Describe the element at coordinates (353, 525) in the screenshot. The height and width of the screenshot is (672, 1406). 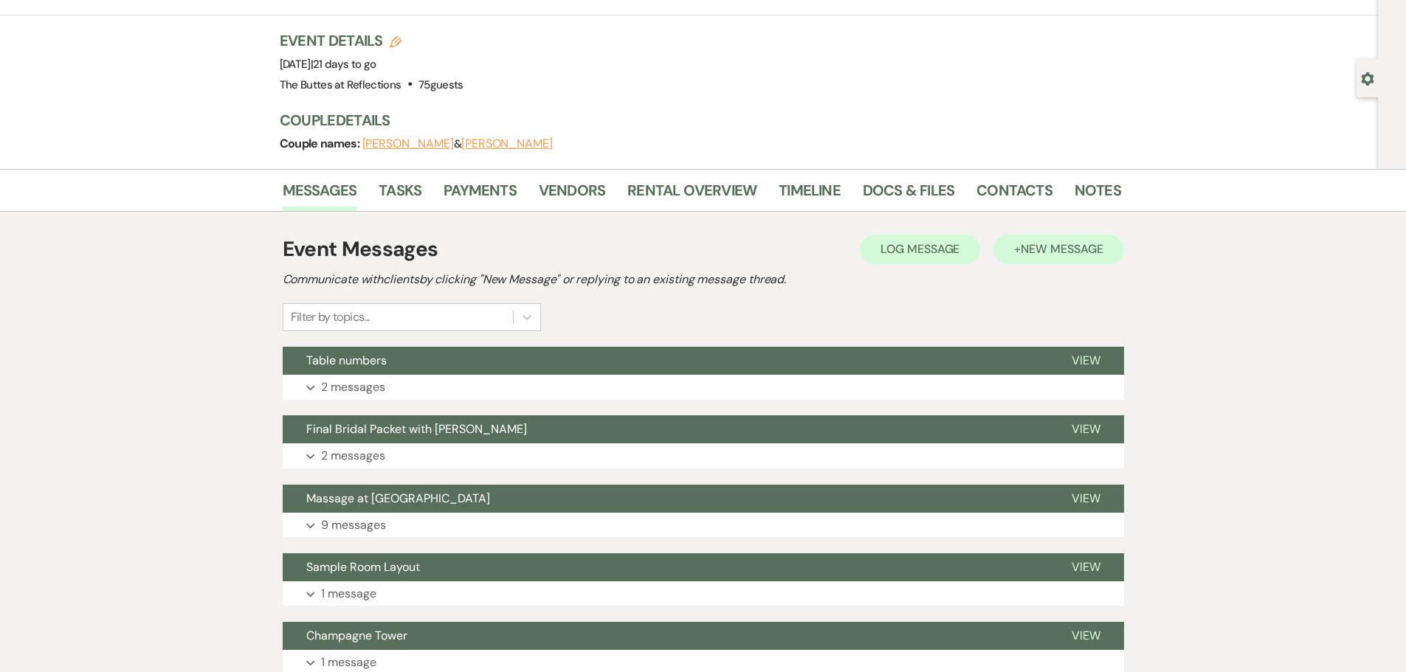
I see `p: 9 messages` at that location.